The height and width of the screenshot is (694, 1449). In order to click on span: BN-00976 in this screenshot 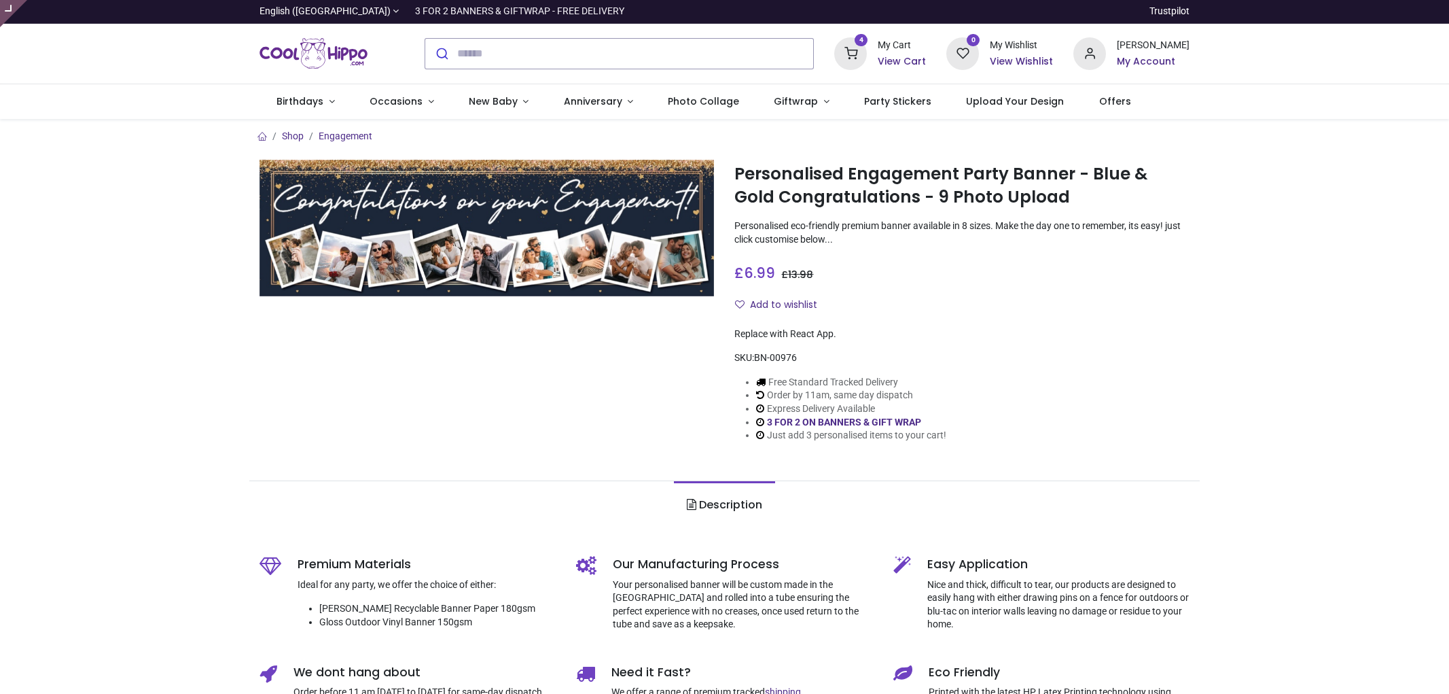, I will do `click(775, 357)`.